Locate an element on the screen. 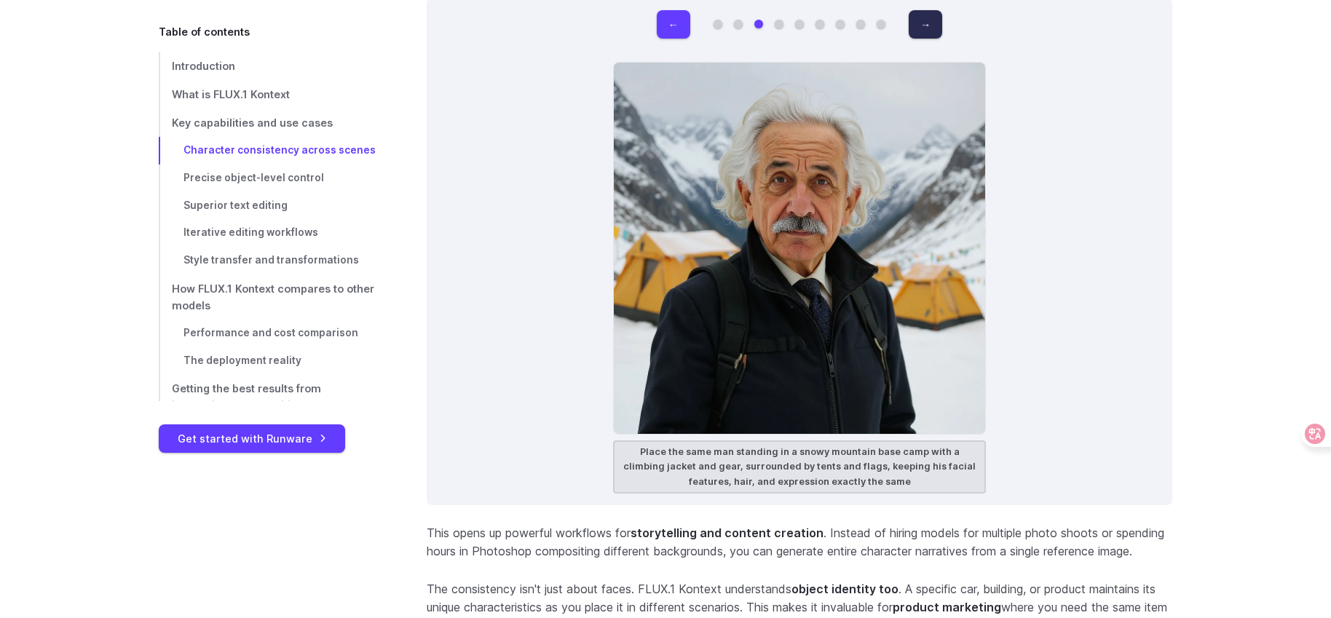 Image resolution: width=1331 pixels, height=618 pixels. a: Get started with Runware is located at coordinates (252, 438).